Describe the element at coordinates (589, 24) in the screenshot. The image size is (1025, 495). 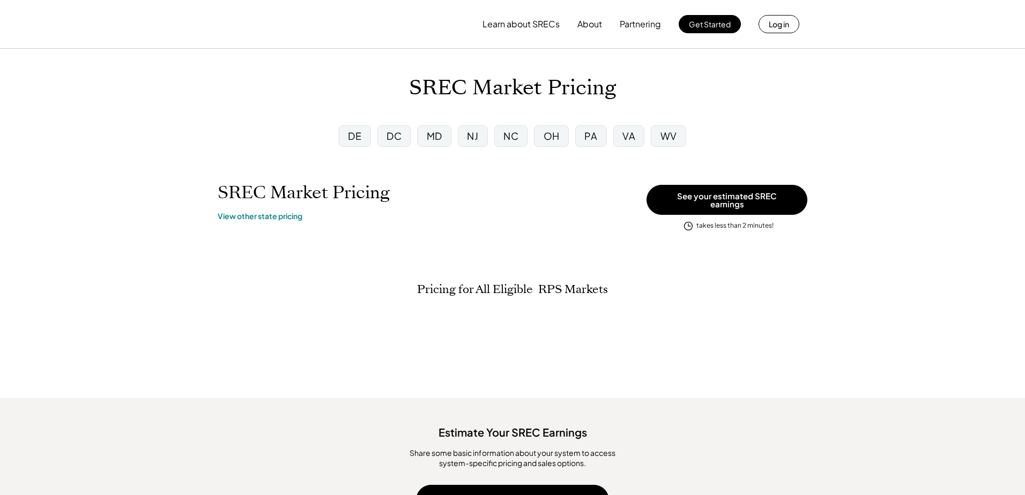
I see `button: About` at that location.